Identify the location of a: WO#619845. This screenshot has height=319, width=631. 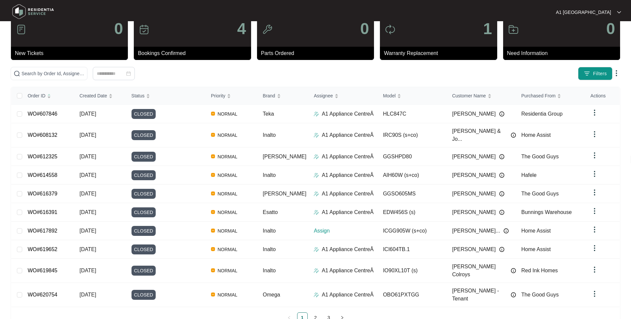
(42, 270).